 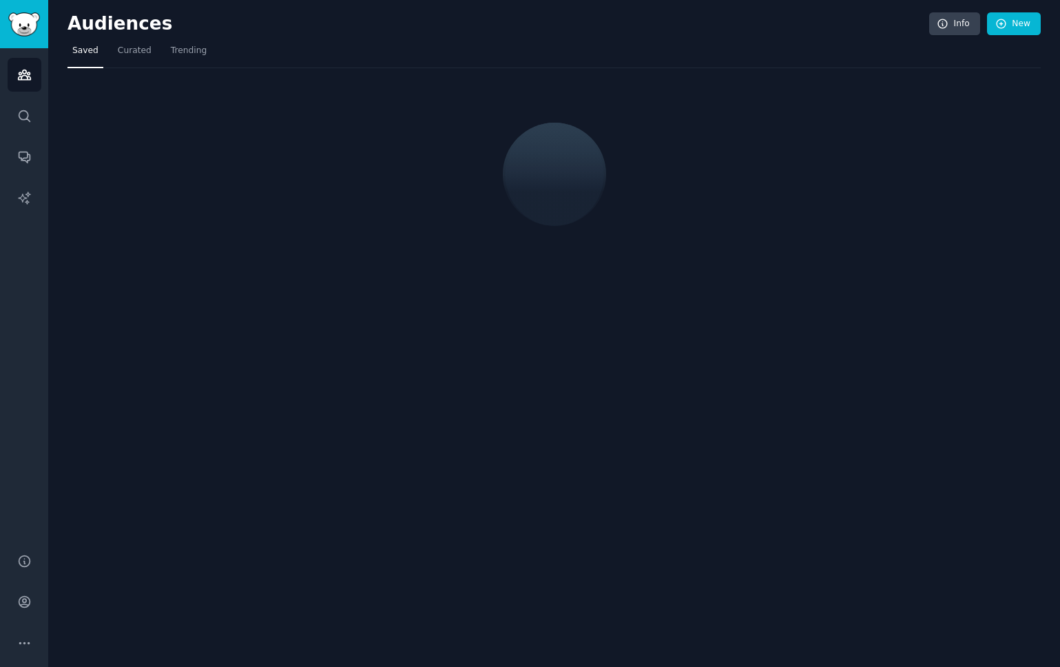 I want to click on a: Trending, so click(x=189, y=54).